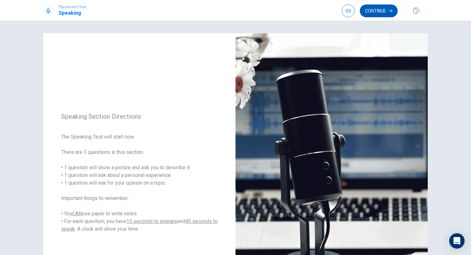 The image size is (471, 255). What do you see at coordinates (72, 7) in the screenshot?
I see `span: Placement Test` at bounding box center [72, 7].